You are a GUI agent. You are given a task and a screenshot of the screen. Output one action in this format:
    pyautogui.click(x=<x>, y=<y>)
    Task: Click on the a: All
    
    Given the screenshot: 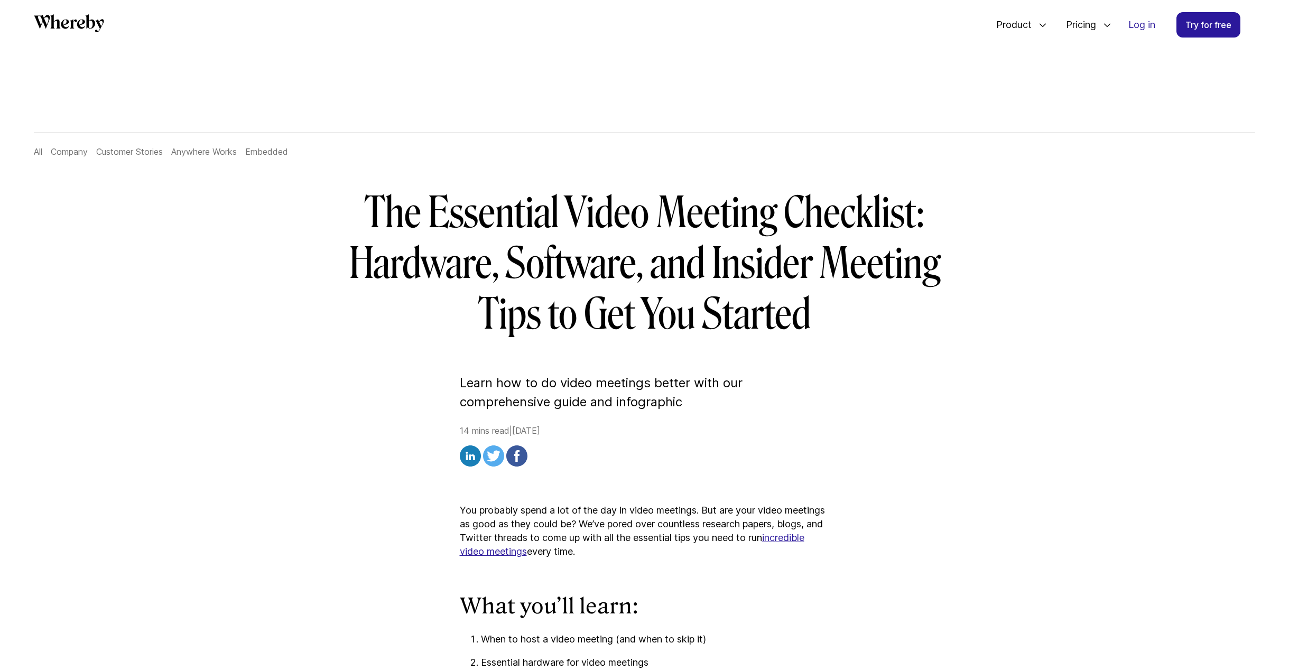 What is the action you would take?
    pyautogui.click(x=38, y=152)
    